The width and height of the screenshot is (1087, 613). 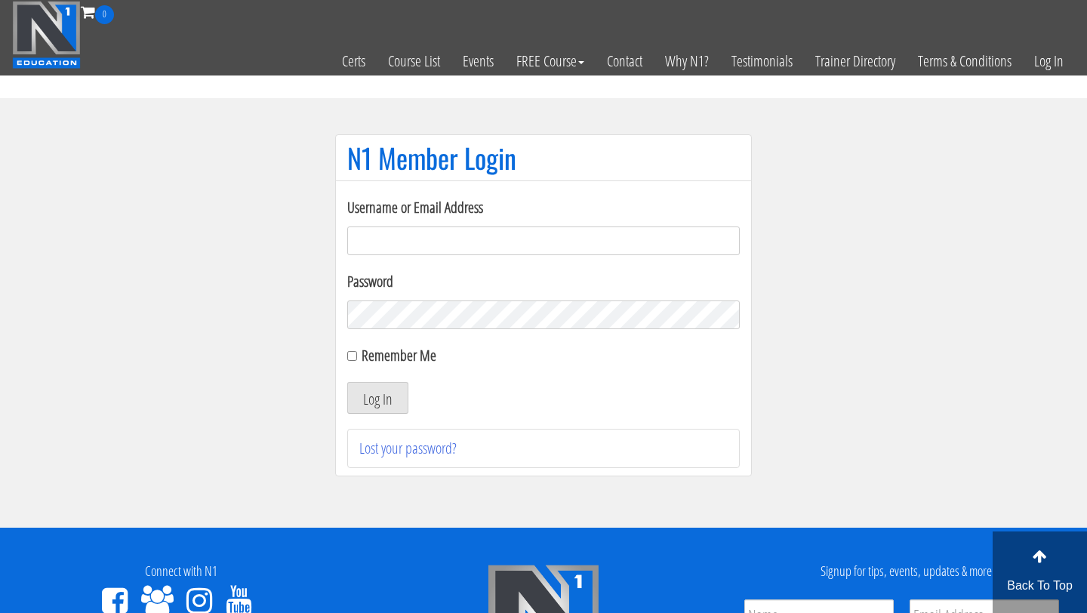 What do you see at coordinates (478, 61) in the screenshot?
I see `a: Events` at bounding box center [478, 61].